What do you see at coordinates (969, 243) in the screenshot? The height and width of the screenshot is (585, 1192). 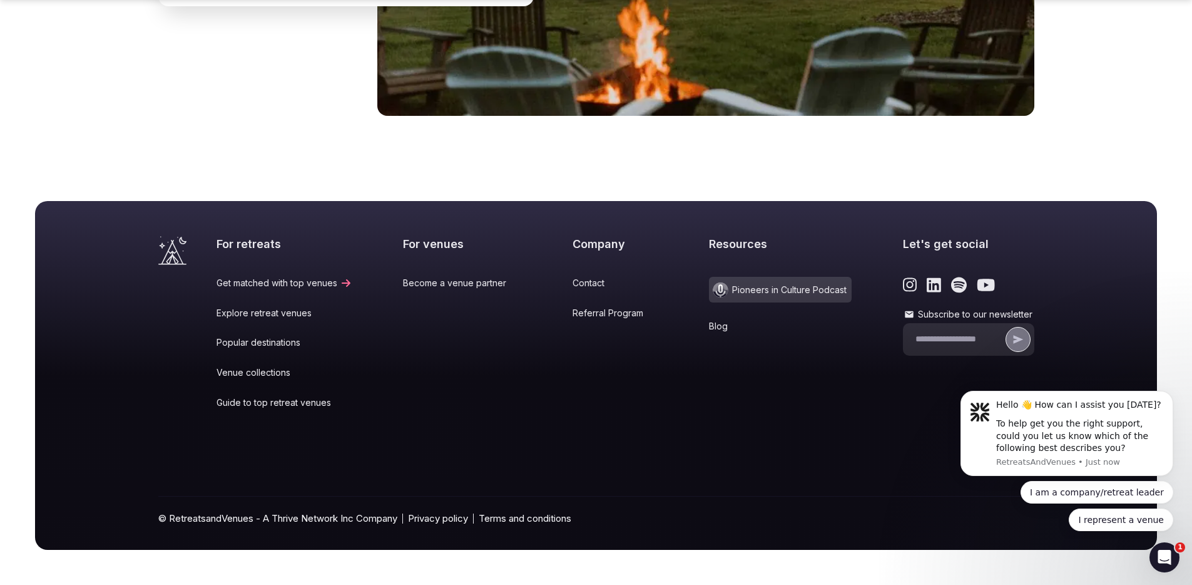 I see `h2: Let's get social` at bounding box center [969, 243].